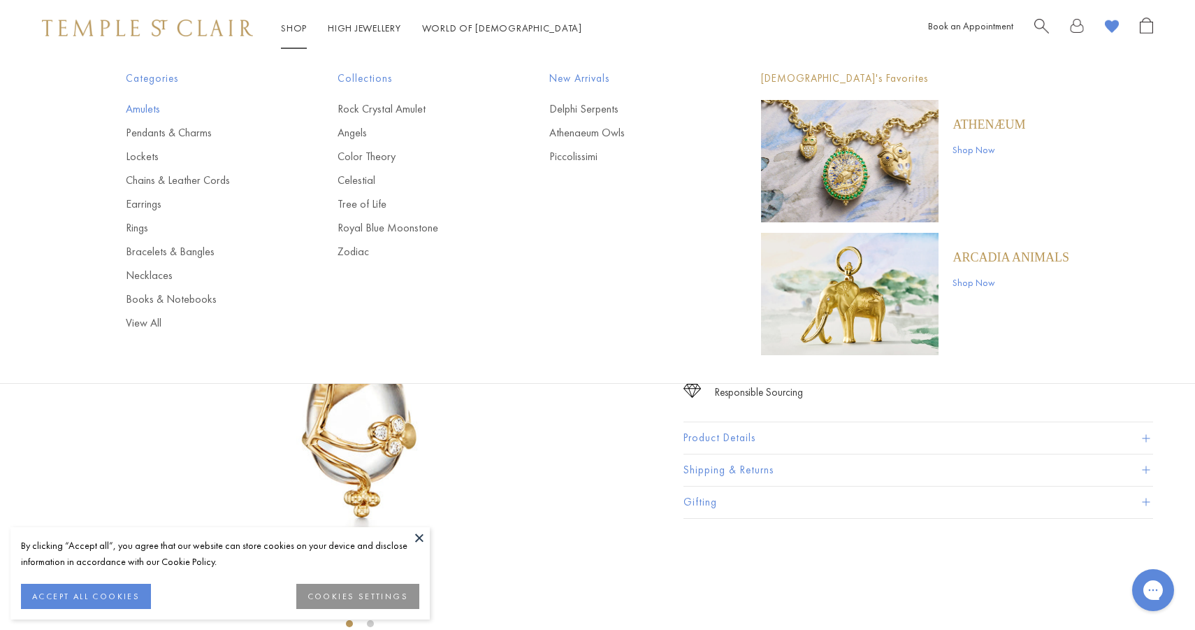 The height and width of the screenshot is (630, 1195). Describe the element at coordinates (203, 252) in the screenshot. I see `a: Bracelets & Bangles` at that location.